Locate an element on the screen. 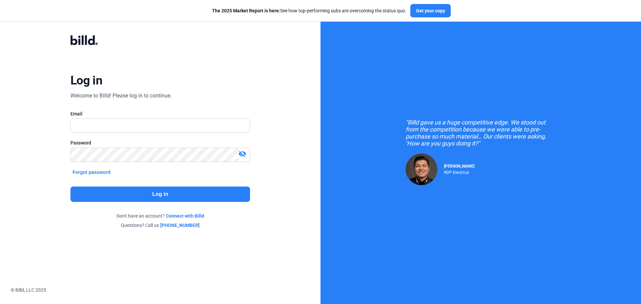  div: "Billd gave us a huge competitive edge. We stood out from the competition because we were able to... is located at coordinates (481, 133).